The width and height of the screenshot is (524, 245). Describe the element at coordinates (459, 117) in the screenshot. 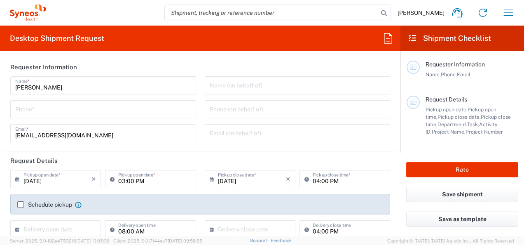

I see `span: Pickup close date,` at that location.